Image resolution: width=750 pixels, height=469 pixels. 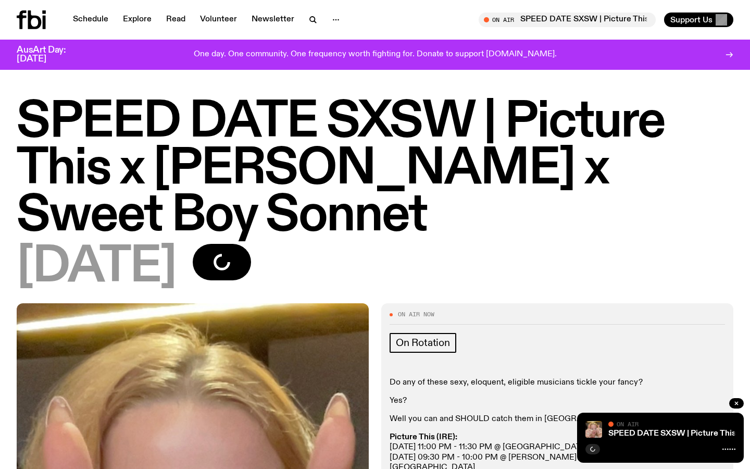 I want to click on a: Newsletter, so click(x=273, y=20).